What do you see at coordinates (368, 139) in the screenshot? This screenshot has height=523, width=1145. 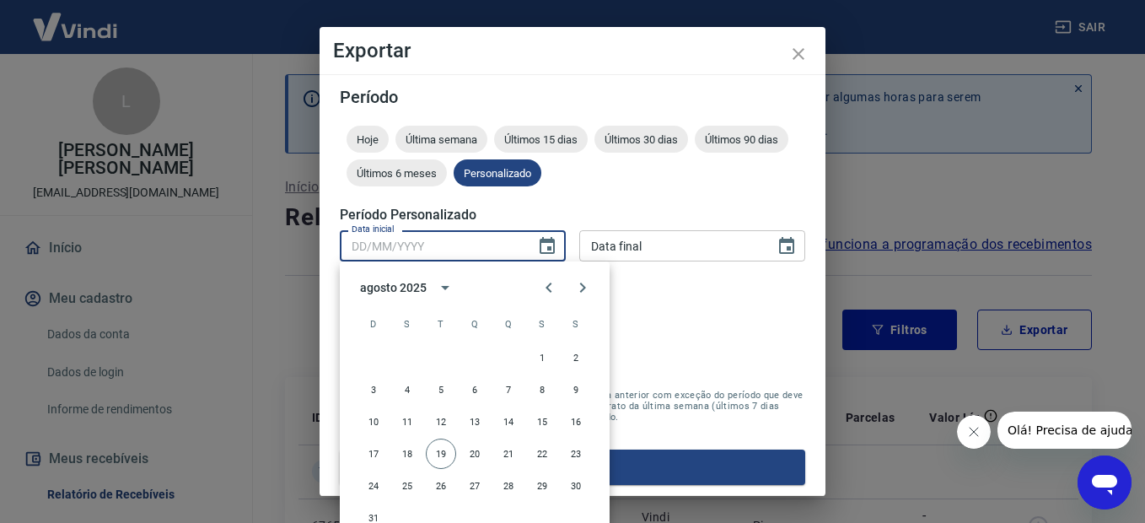 I see `span: Hoje` at bounding box center [368, 139].